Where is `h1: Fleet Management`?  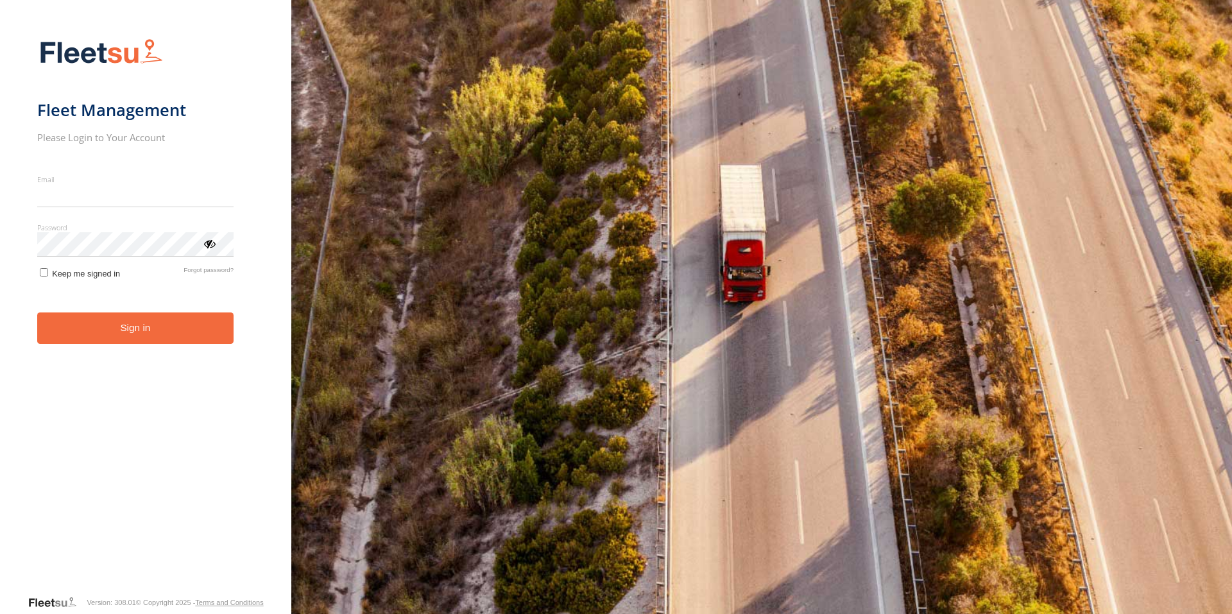
h1: Fleet Management is located at coordinates (135, 110).